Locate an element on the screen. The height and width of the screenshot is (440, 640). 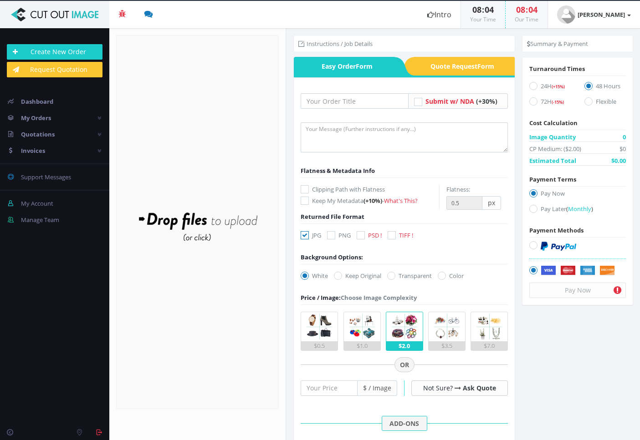
span: PSD ! is located at coordinates (375, 235).